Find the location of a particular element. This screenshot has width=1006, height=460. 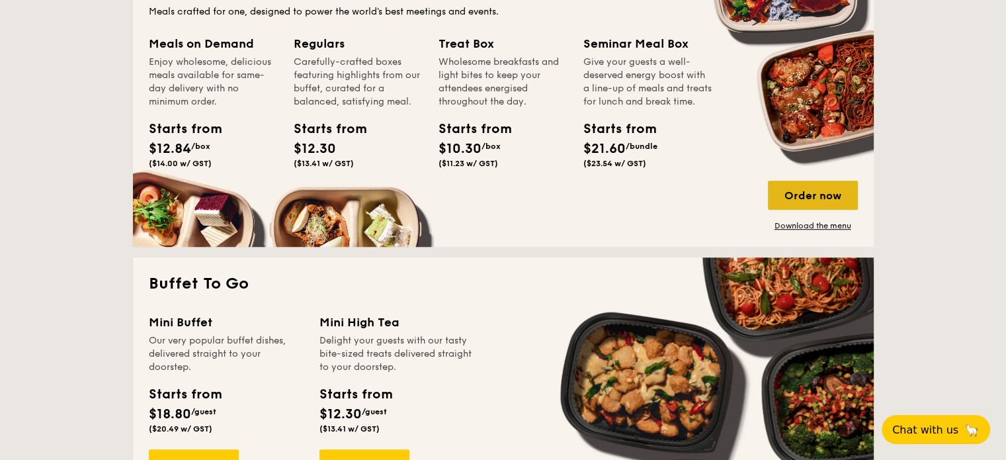

span: ($14.00 w/ GST) is located at coordinates (180, 163).